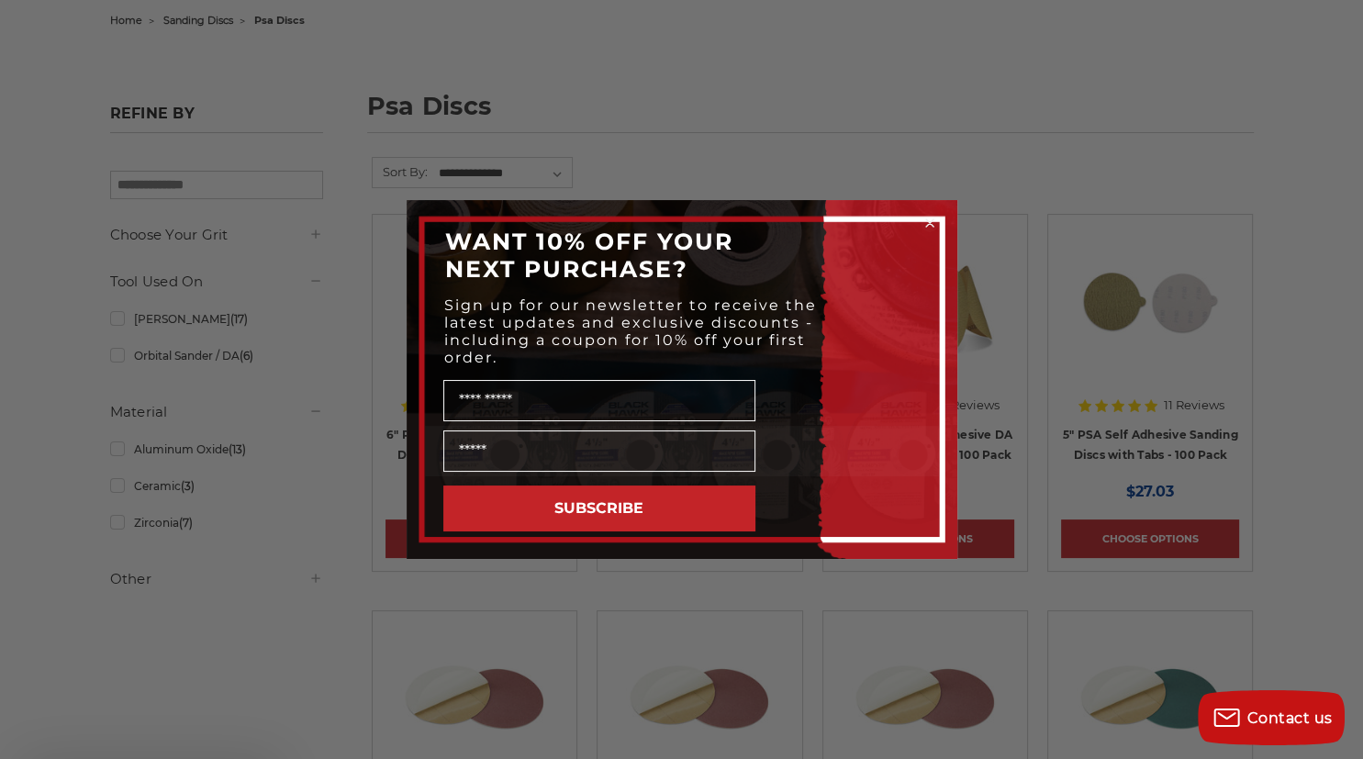 The width and height of the screenshot is (1363, 759). I want to click on span: Contact us, so click(1289, 718).